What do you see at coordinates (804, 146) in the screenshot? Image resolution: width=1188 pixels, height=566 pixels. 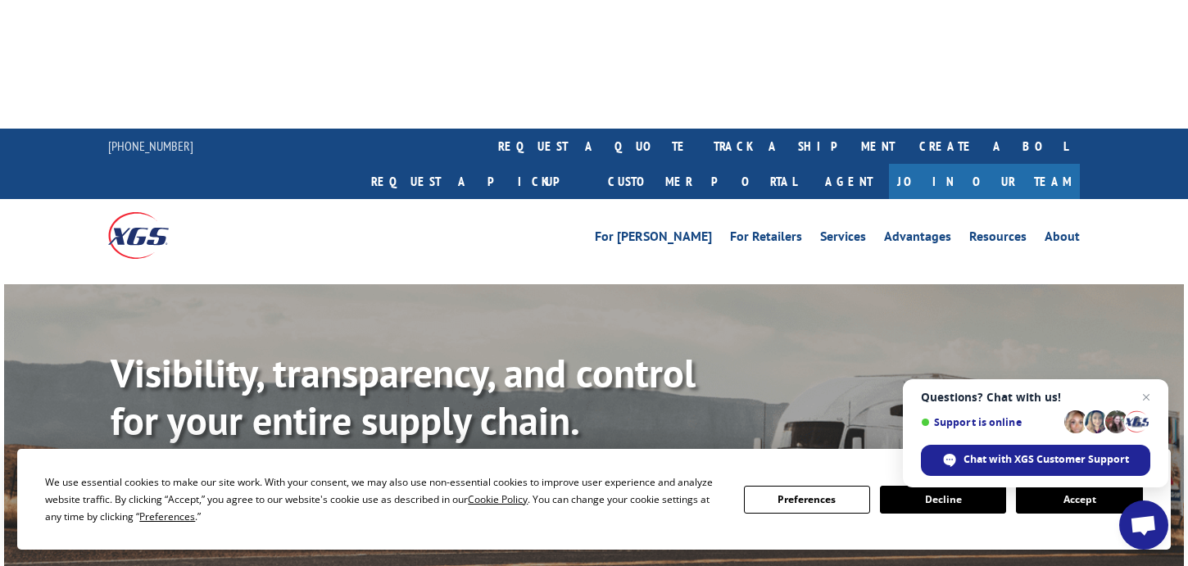 I see `a: track a shipment` at bounding box center [804, 146].